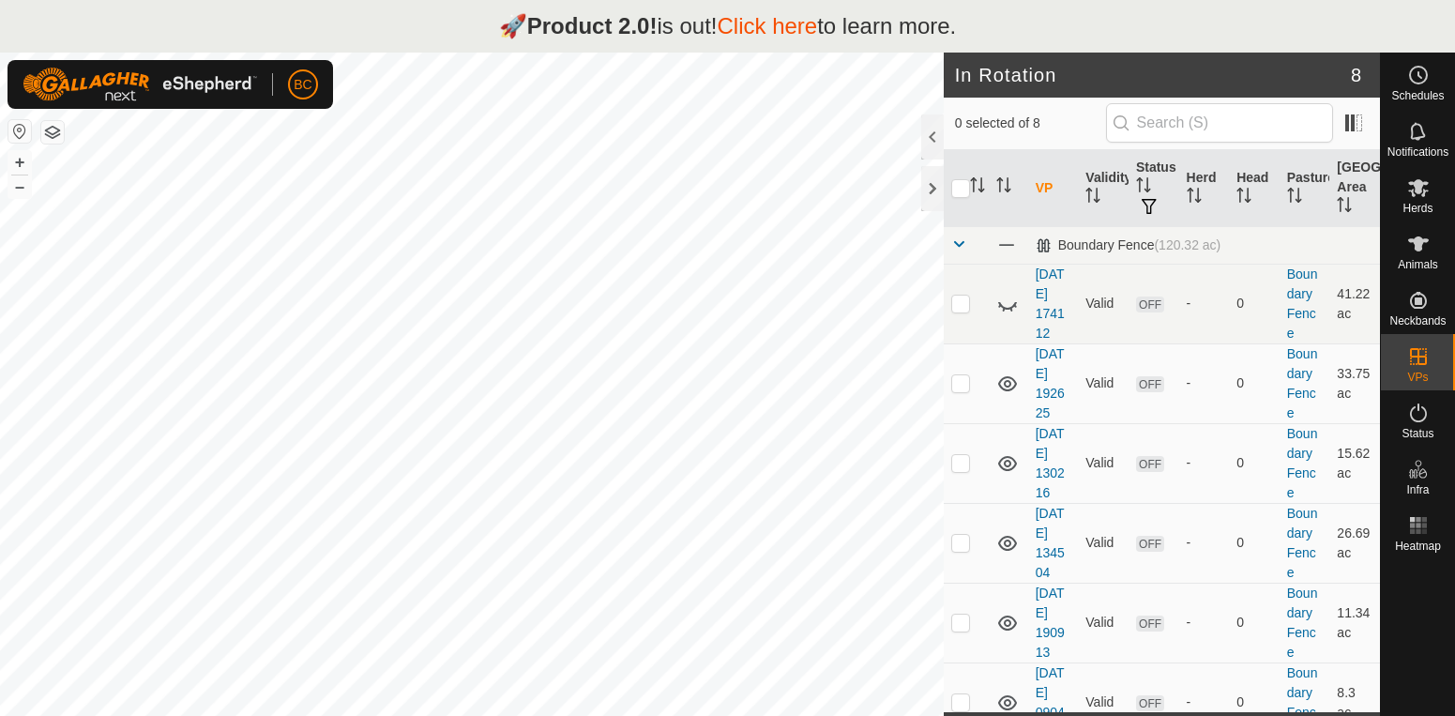  What do you see at coordinates (1355, 383) in the screenshot?
I see `td: 33.75 ac` at bounding box center [1355, 383].